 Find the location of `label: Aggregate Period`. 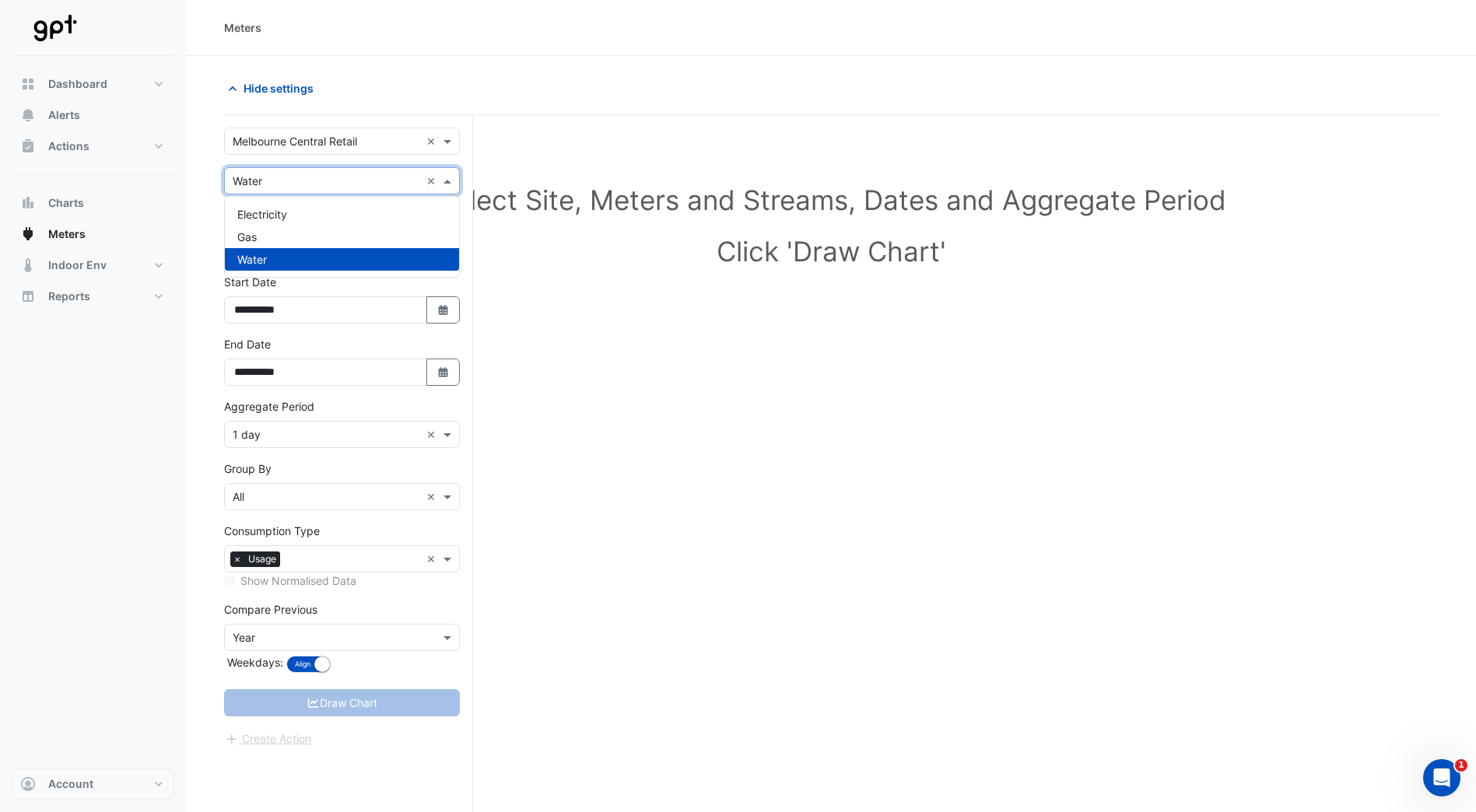

label: Aggregate Period is located at coordinates (269, 406).